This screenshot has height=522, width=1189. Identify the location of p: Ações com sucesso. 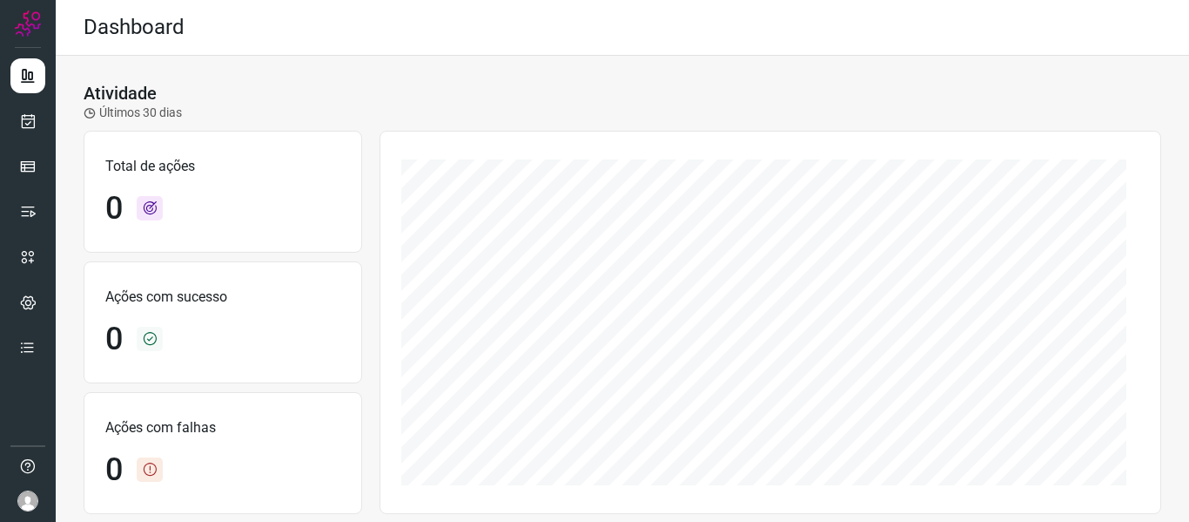
(223, 297).